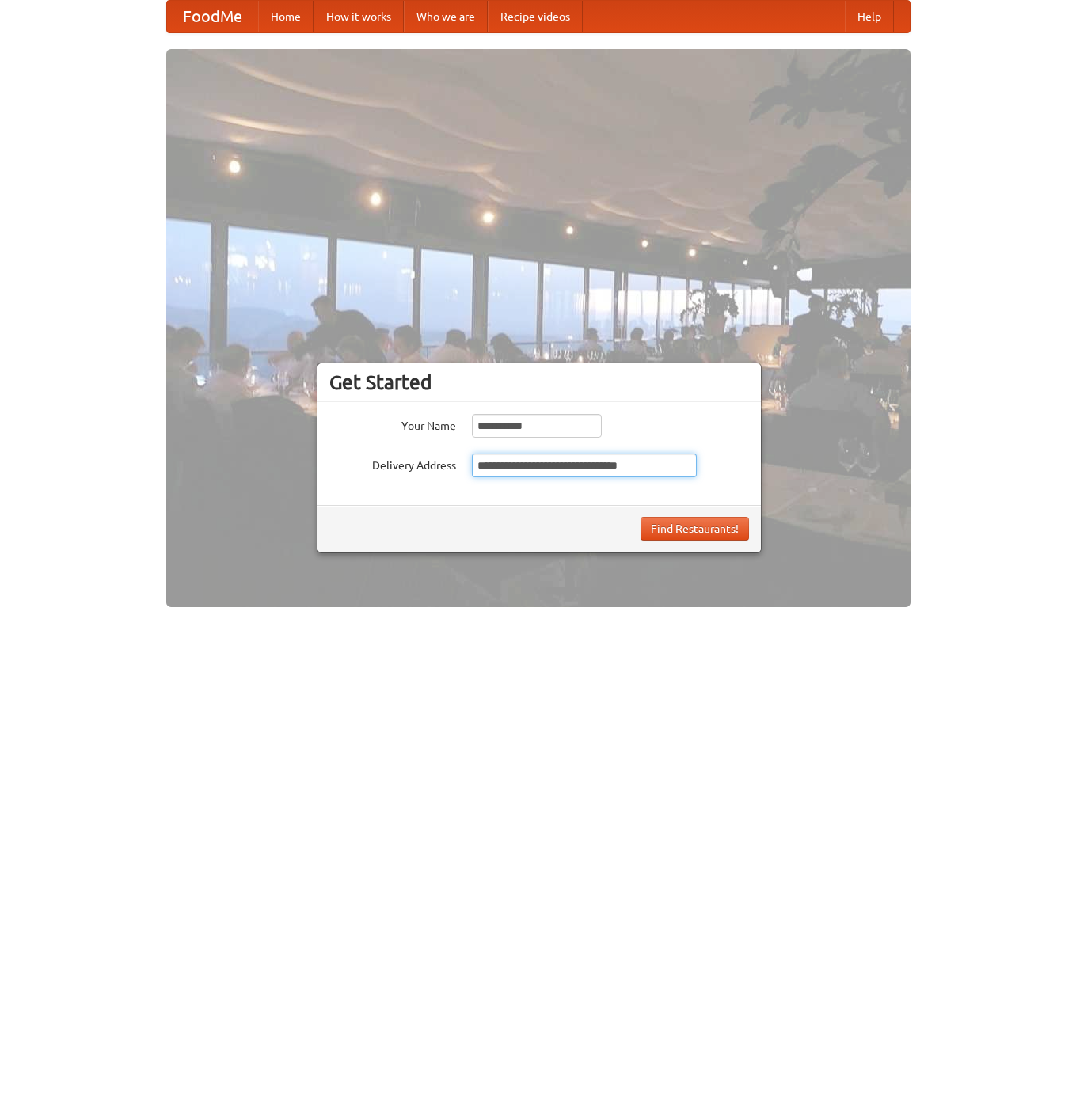  What do you see at coordinates (535, 16) in the screenshot?
I see `a: Recipe videos` at bounding box center [535, 16].